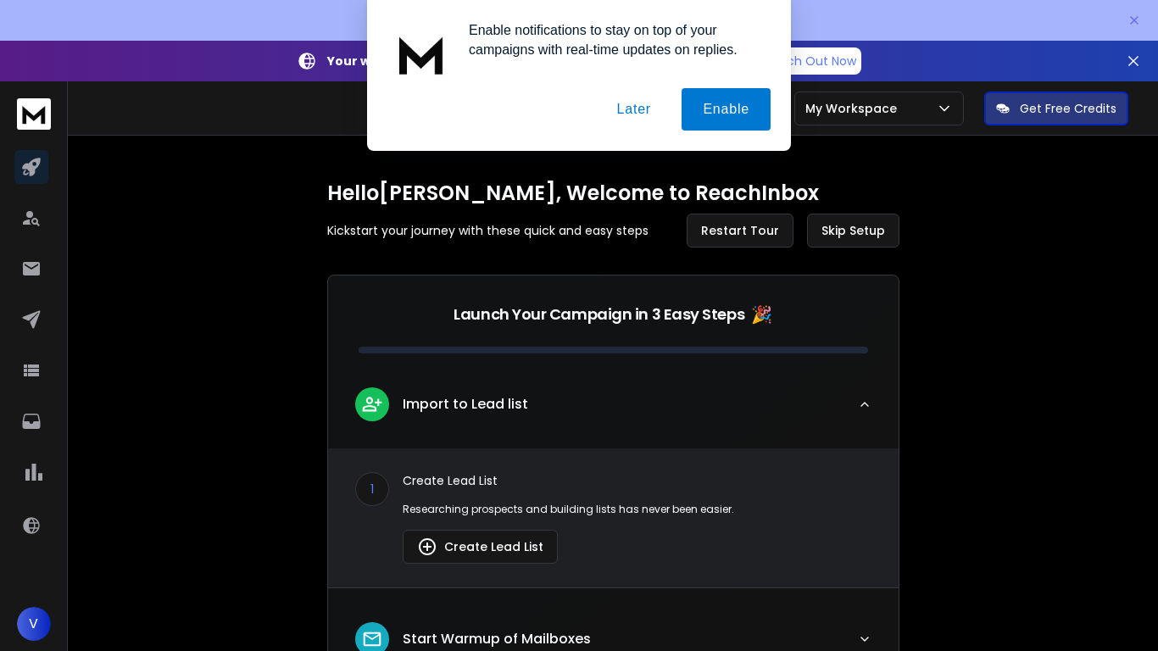 The width and height of the screenshot is (1158, 651). I want to click on button: leadImport to Lead list, so click(613, 411).